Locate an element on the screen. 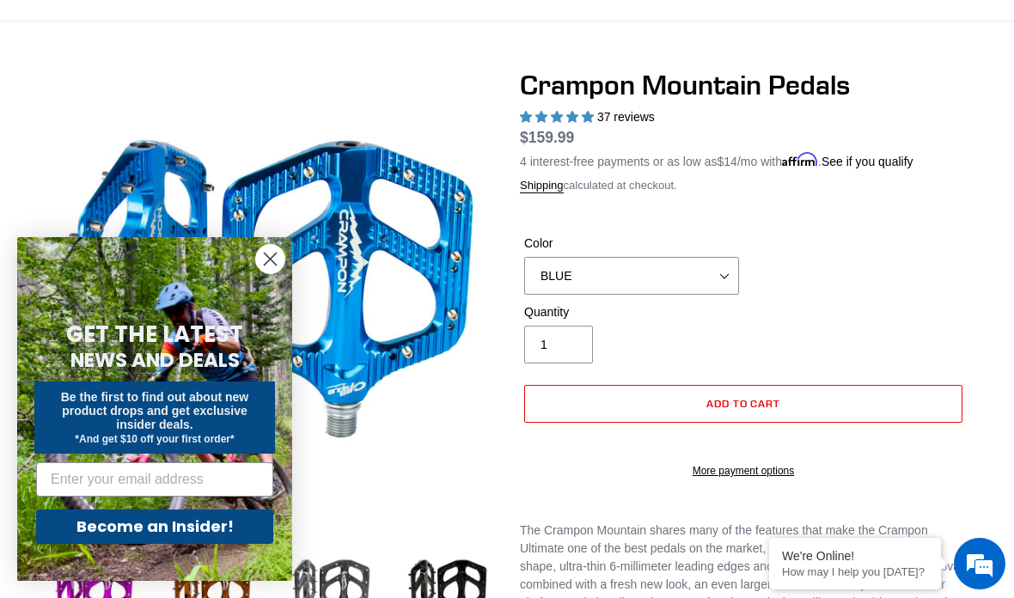 The image size is (1014, 598). button: Add to cart is located at coordinates (743, 404).